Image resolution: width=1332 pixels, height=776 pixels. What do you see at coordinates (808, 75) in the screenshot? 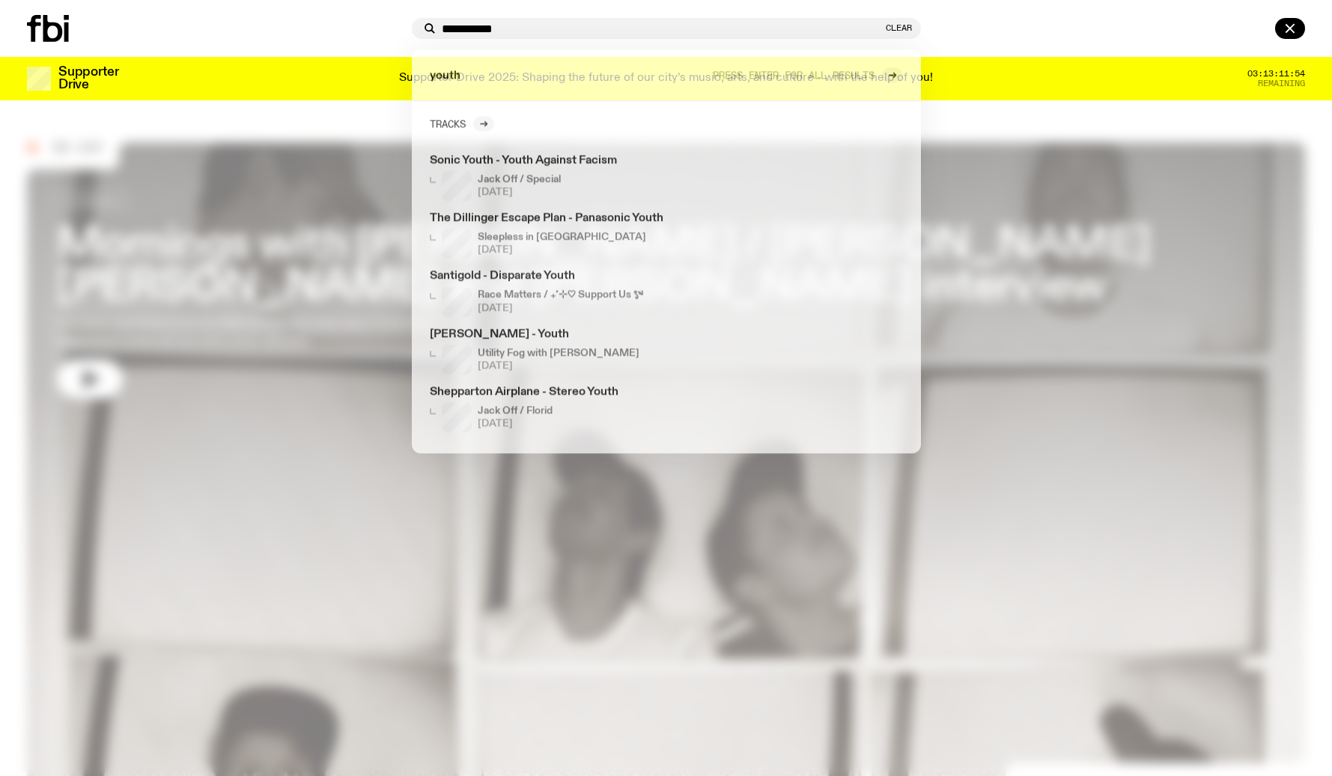
I see `a: Press enter for all results` at bounding box center [808, 75].